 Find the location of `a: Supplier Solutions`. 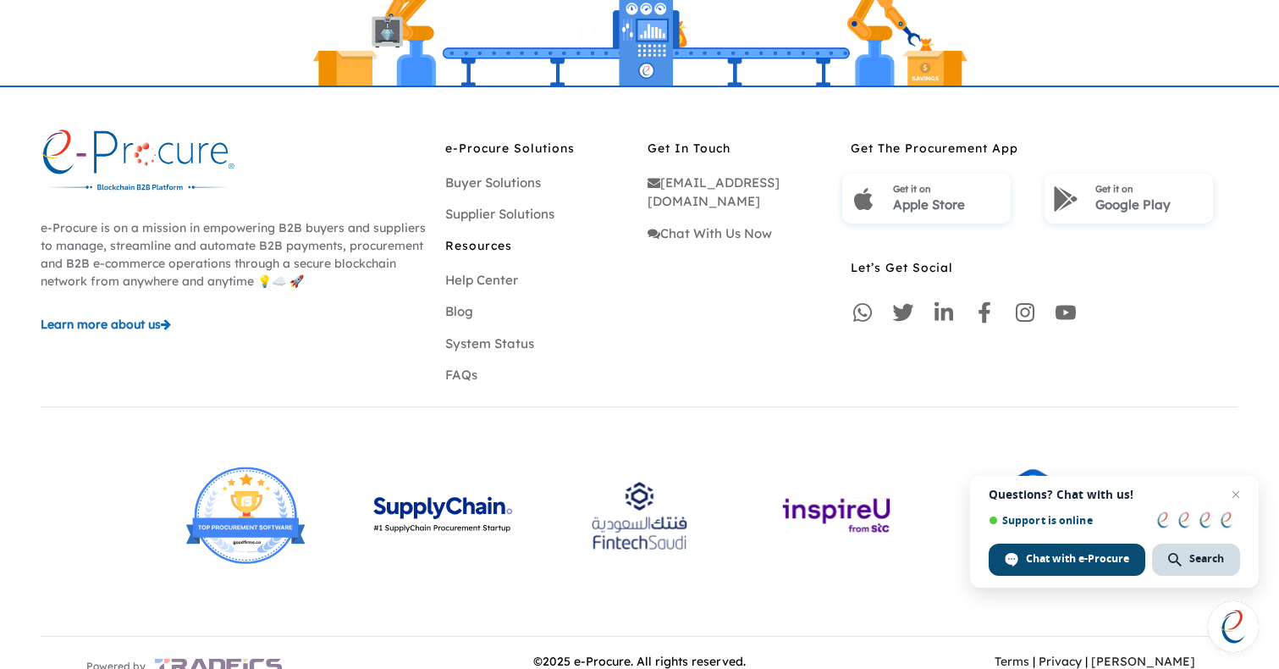

a: Supplier Solutions is located at coordinates (500, 213).